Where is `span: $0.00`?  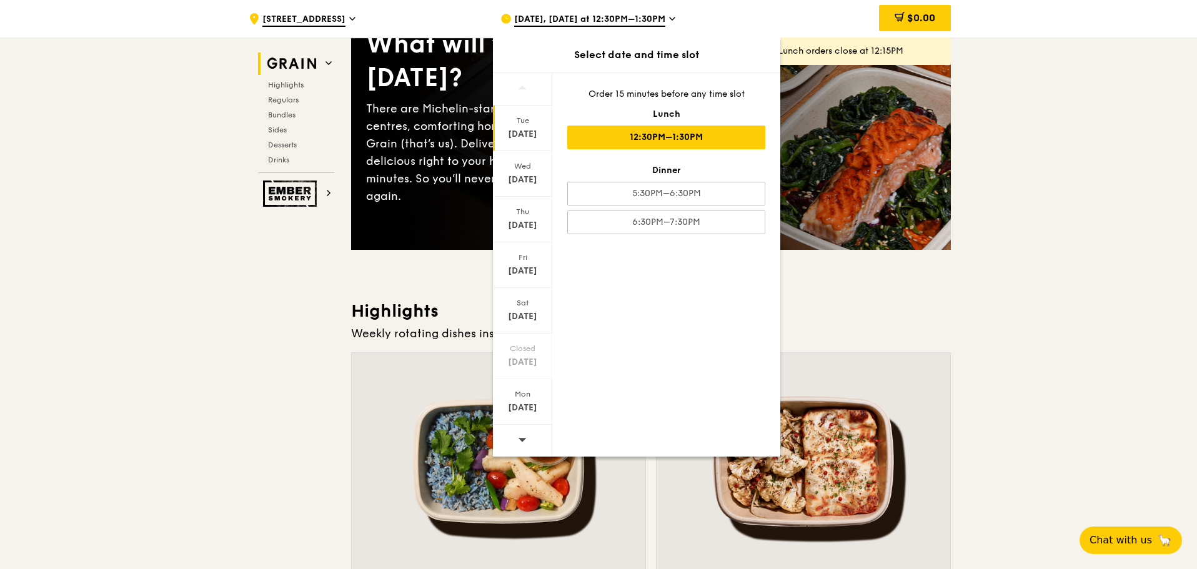 span: $0.00 is located at coordinates (921, 17).